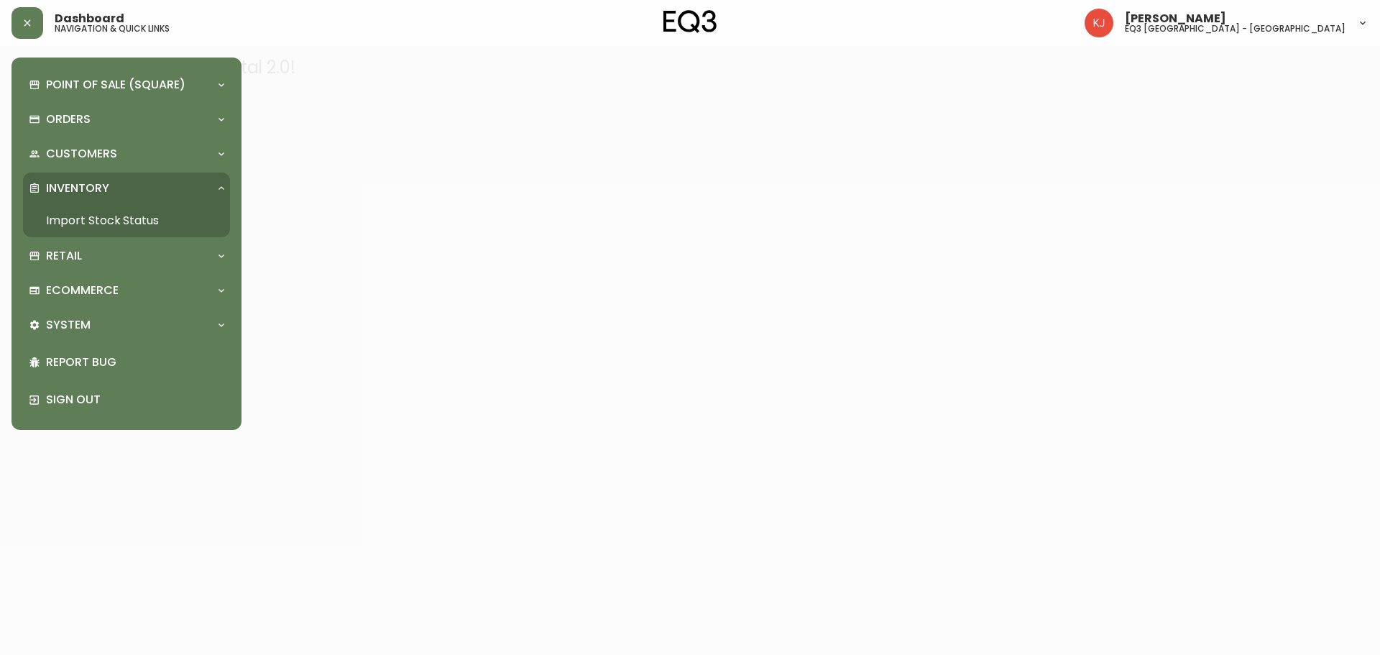 Image resolution: width=1380 pixels, height=655 pixels. I want to click on div: Retail, so click(127, 256).